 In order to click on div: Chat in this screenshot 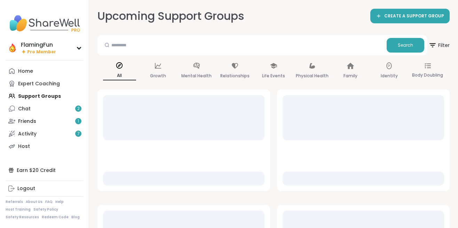, I will do `click(24, 109)`.